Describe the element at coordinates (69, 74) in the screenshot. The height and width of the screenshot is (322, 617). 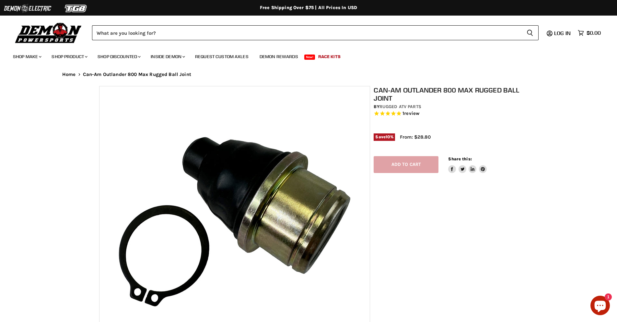
I see `a: Home` at that location.